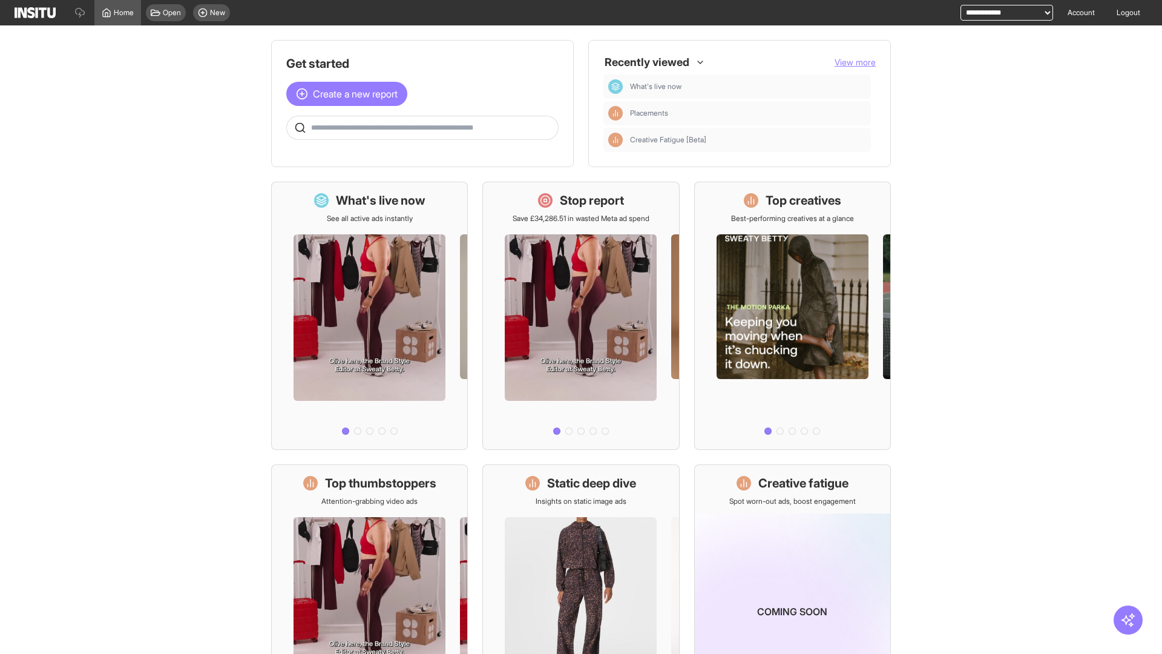 The image size is (1162, 654). What do you see at coordinates (616, 87) in the screenshot?
I see `div: Dashboard` at bounding box center [616, 87].